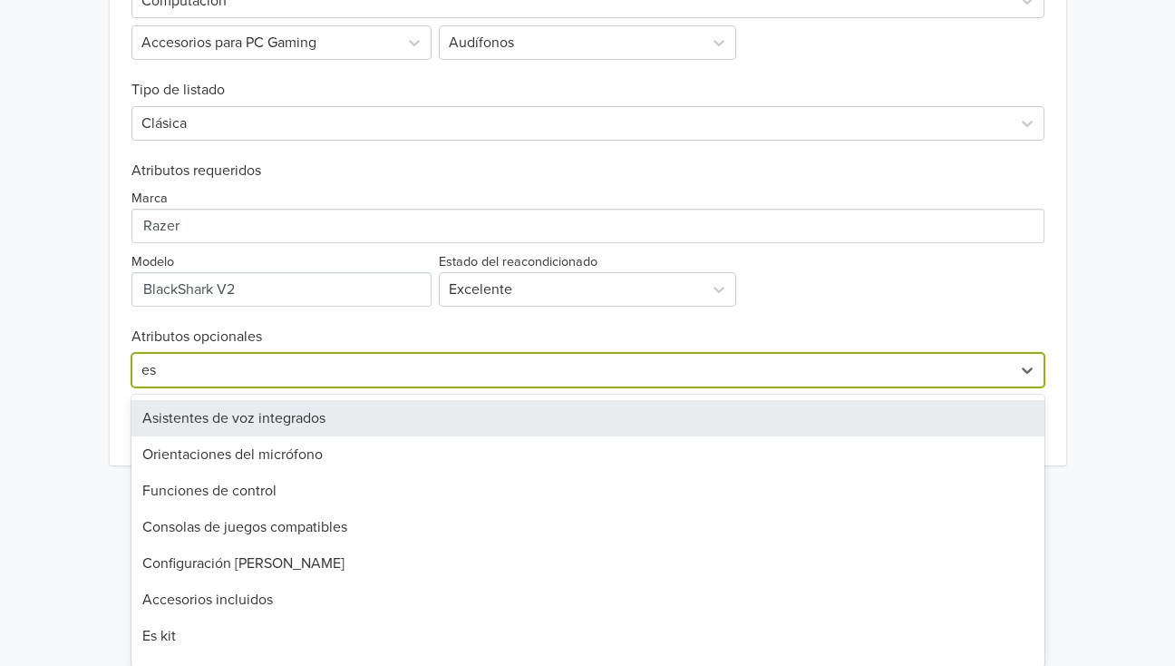 This screenshot has width=1175, height=666. Describe the element at coordinates (588, 418) in the screenshot. I see `div: Asistentes de voz integrados` at that location.